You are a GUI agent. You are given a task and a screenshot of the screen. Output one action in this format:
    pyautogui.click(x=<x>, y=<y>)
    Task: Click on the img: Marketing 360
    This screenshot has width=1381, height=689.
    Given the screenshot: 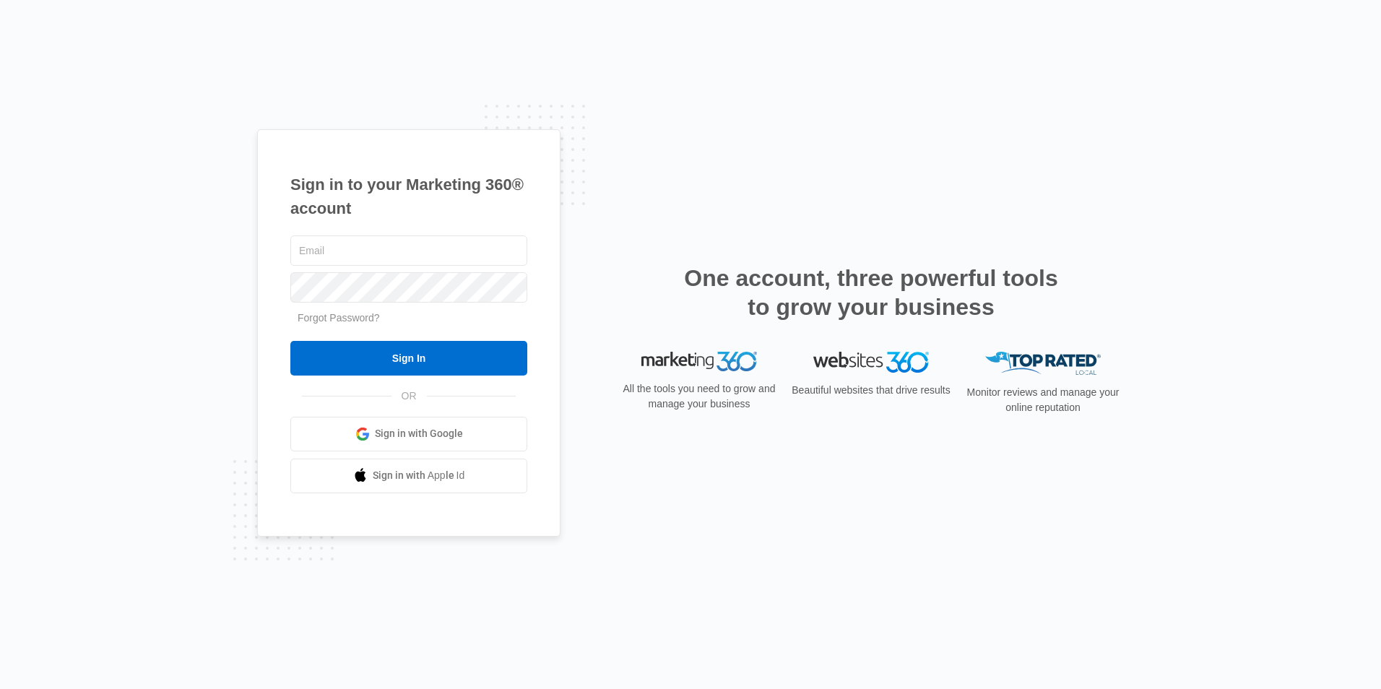 What is the action you would take?
    pyautogui.click(x=699, y=362)
    